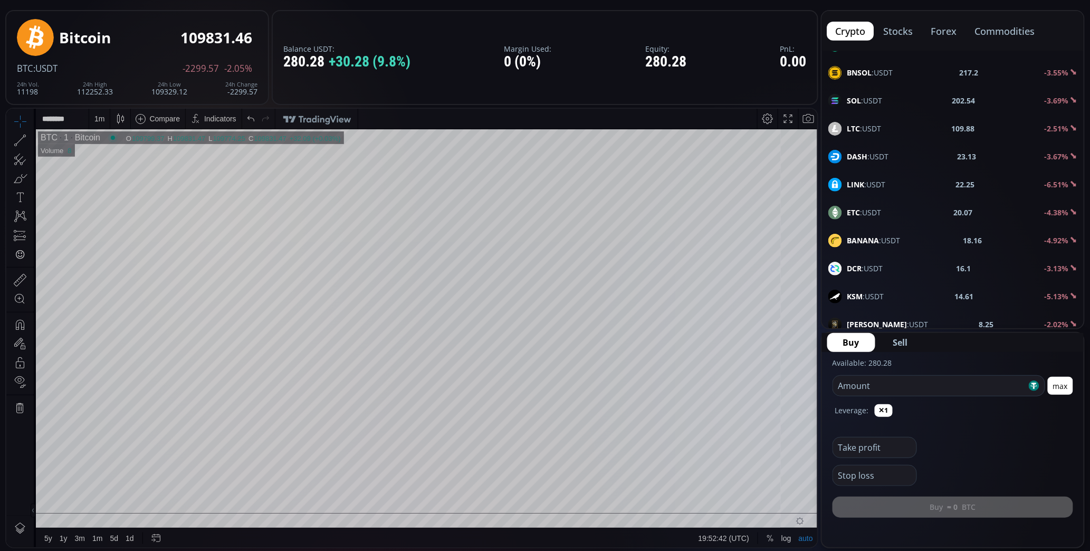 The image size is (1090, 551). What do you see at coordinates (528, 49) in the screenshot?
I see `label: Margin Used:` at bounding box center [528, 49].